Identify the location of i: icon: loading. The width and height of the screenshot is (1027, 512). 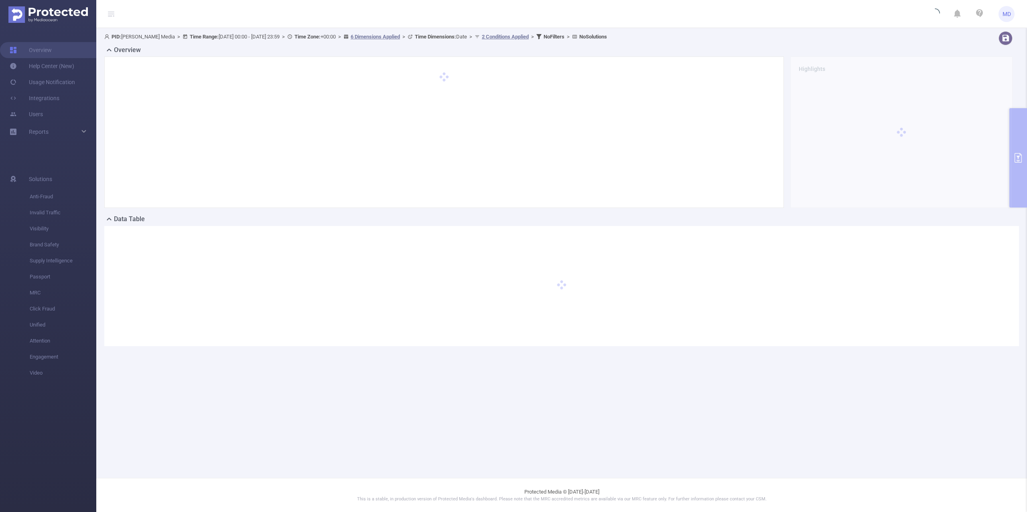
(935, 14).